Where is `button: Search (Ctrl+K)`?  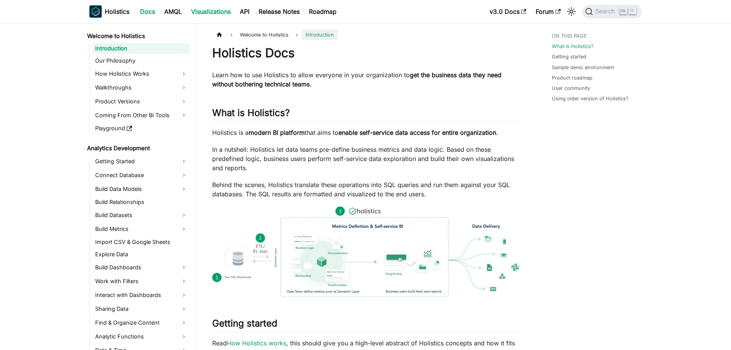 button: Search (Ctrl+K) is located at coordinates (612, 12).